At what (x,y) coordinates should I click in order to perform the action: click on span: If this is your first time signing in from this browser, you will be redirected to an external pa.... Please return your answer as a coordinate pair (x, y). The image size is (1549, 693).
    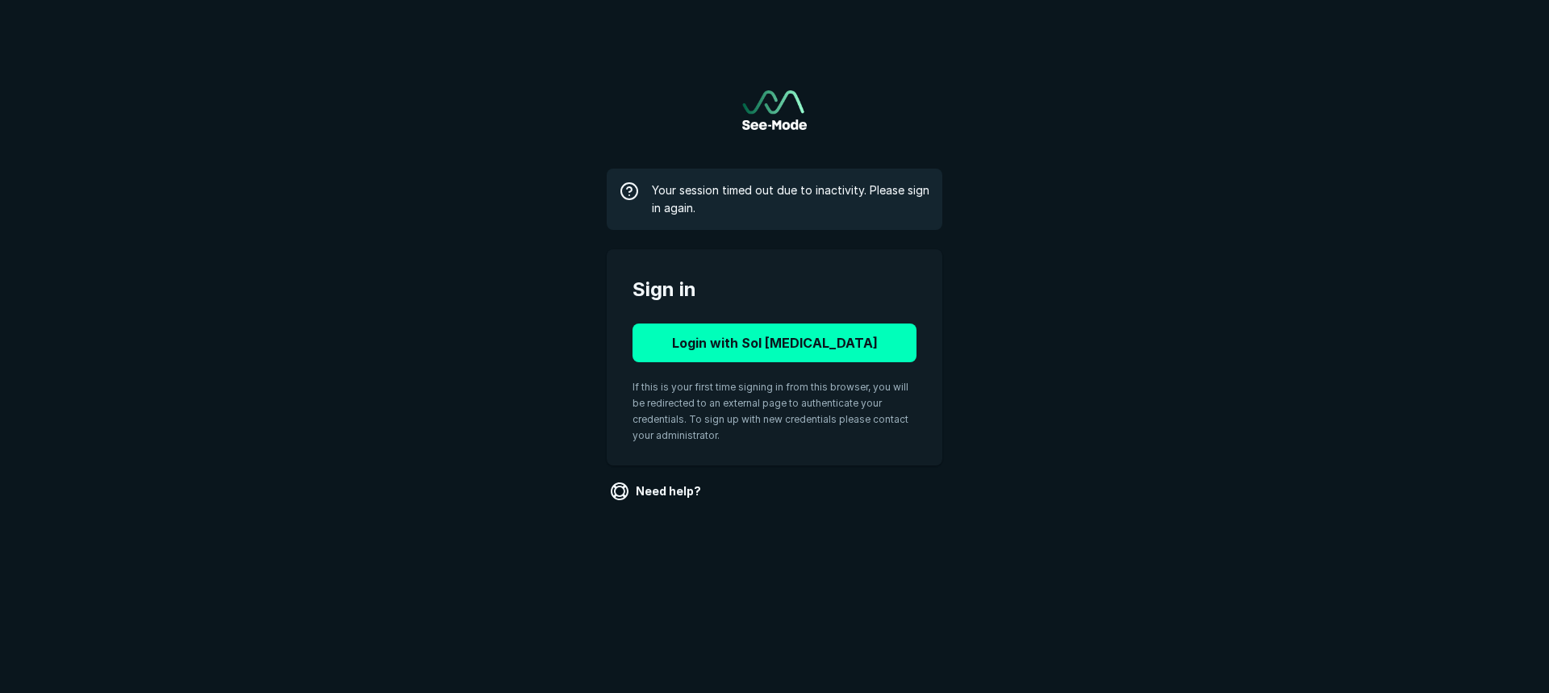
    Looking at the image, I should click on (770, 411).